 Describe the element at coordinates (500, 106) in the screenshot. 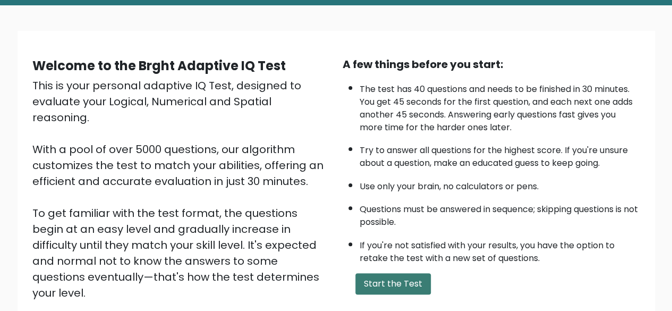

I see `li: The test has 40 questions and needs to be finished in 30 minutes. You get 45 seconds for the firs...` at that location.